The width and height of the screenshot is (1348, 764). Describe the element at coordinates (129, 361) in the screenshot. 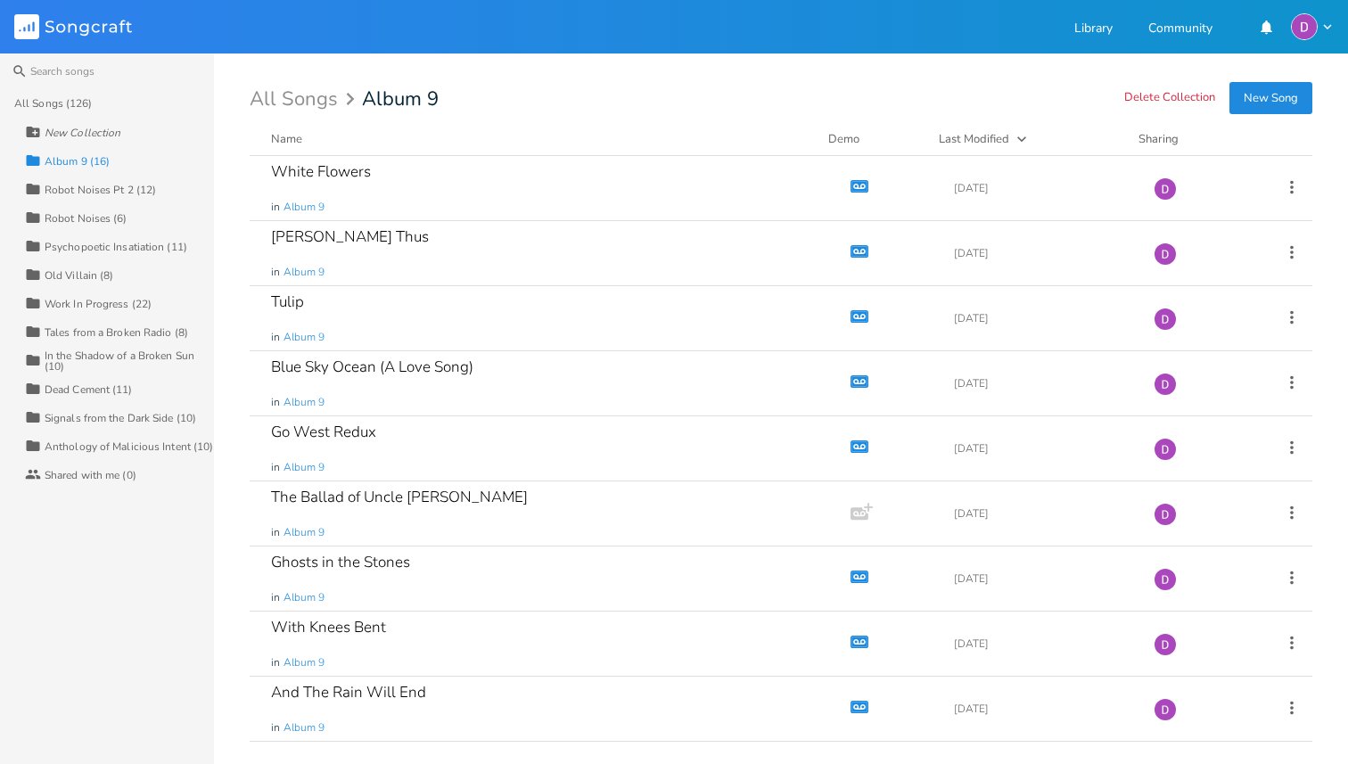

I see `div: In the Shadow of a Broken Sun (10)` at that location.